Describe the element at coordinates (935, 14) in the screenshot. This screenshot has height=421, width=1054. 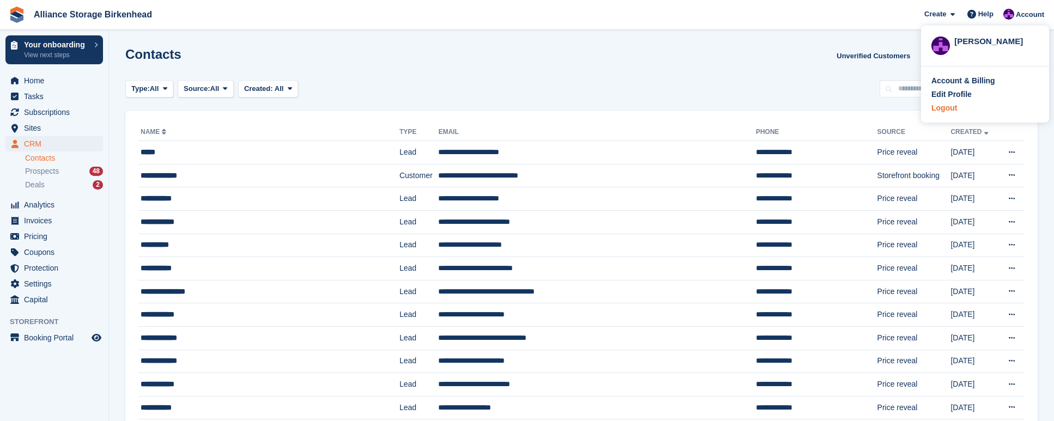
I see `span: Create` at that location.